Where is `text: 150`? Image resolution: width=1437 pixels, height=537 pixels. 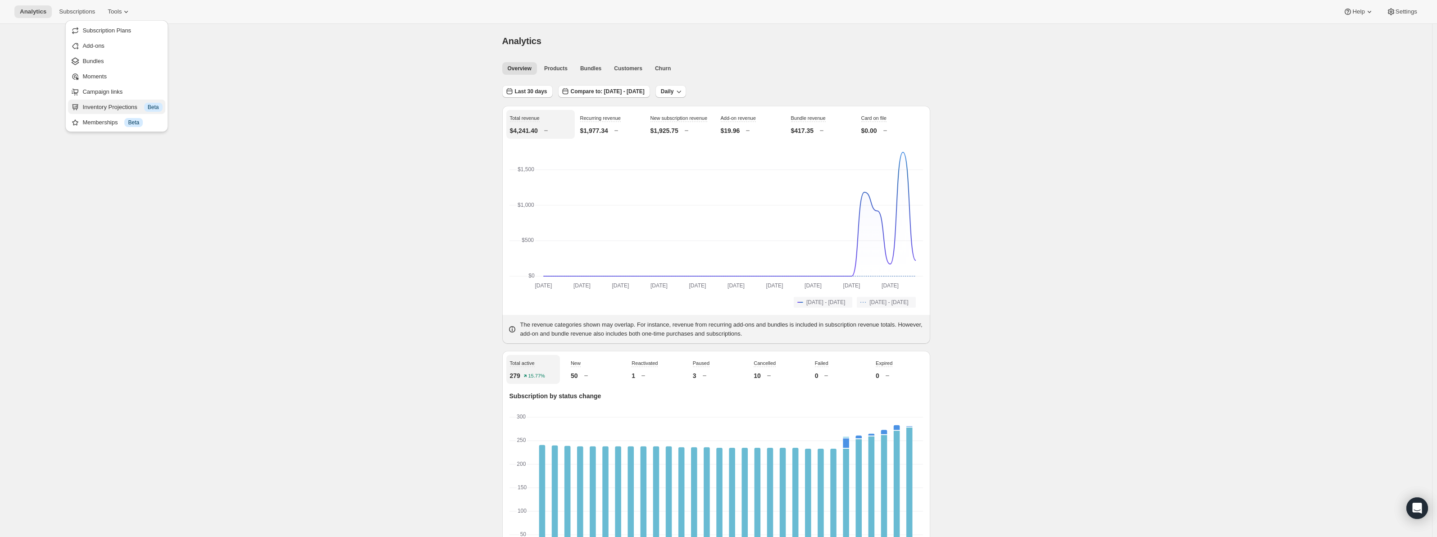
text: 150 is located at coordinates (522, 487).